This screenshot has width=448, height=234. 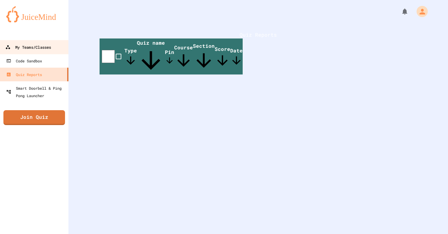 What do you see at coordinates (183, 57) in the screenshot?
I see `span: Course` at bounding box center [183, 57].